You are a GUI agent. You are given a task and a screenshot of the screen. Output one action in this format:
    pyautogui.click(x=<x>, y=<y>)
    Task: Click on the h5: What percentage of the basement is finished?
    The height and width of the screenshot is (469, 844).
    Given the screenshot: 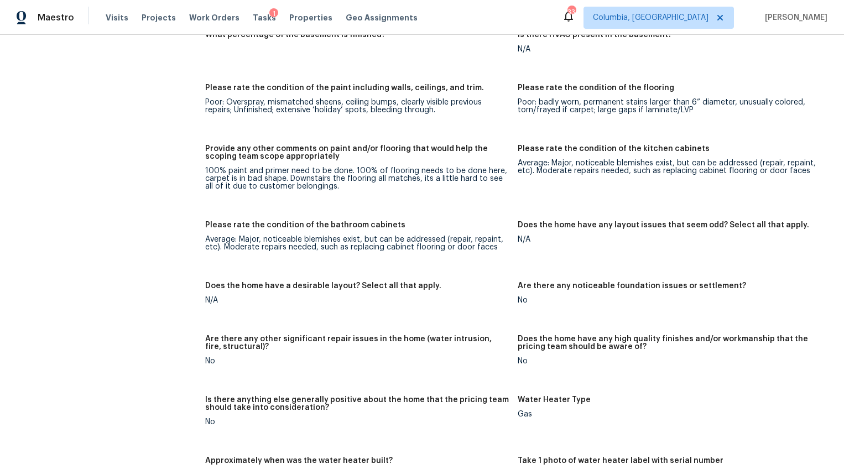 What is the action you would take?
    pyautogui.click(x=296, y=35)
    